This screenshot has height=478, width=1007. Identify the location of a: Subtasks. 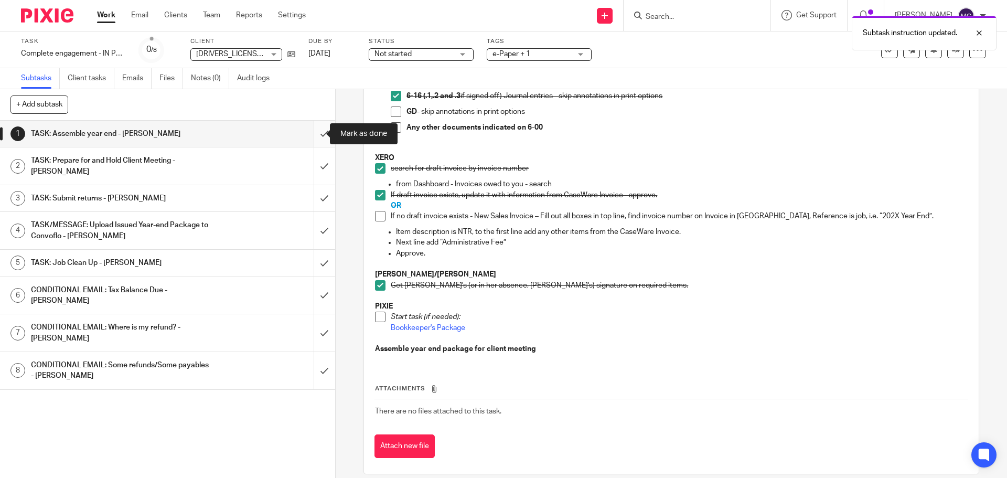
(40, 78).